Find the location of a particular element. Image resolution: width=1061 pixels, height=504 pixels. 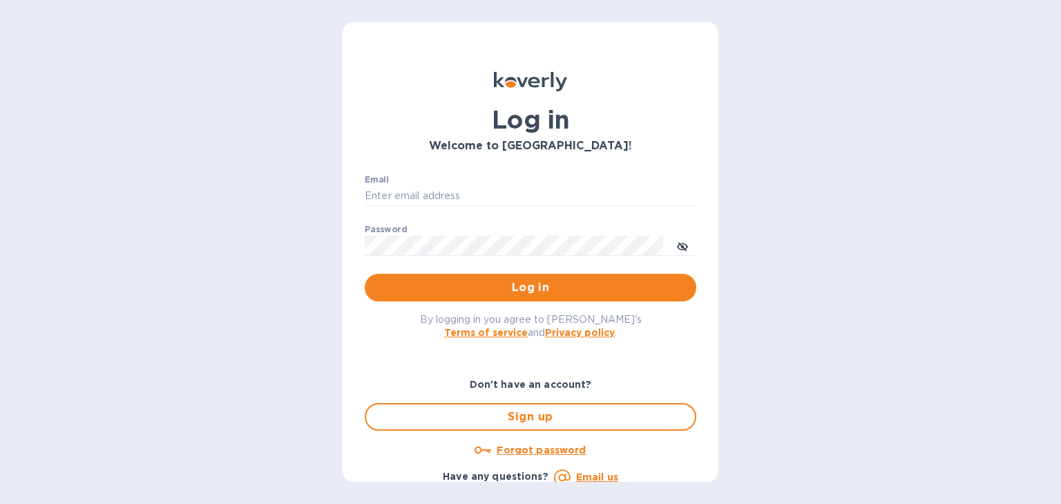

a: Email us is located at coordinates (597, 477).